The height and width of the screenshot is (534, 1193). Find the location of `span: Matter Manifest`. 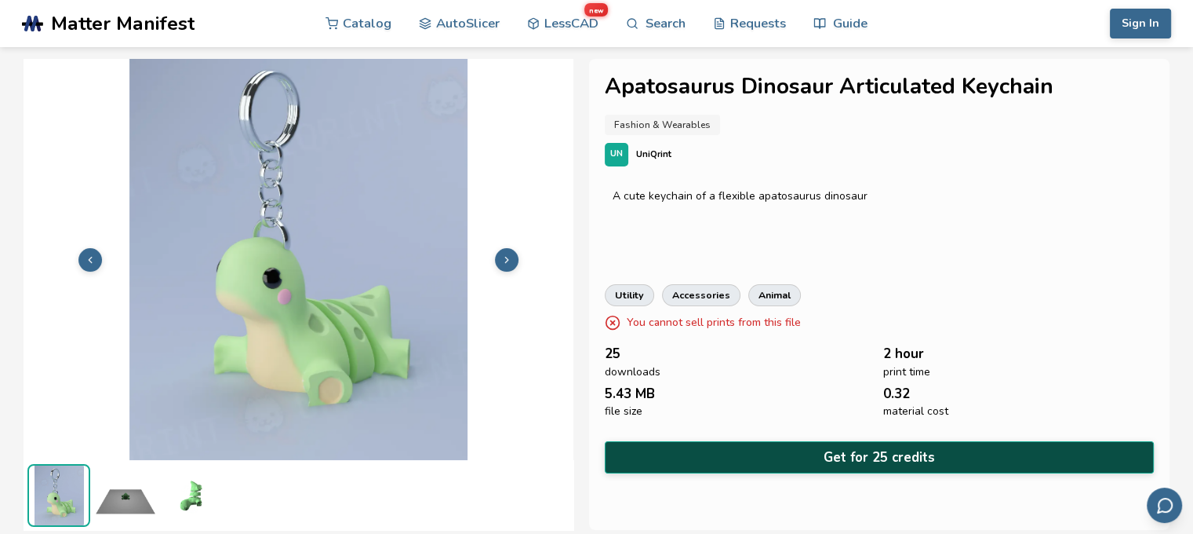

span: Matter Manifest is located at coordinates (122, 24).